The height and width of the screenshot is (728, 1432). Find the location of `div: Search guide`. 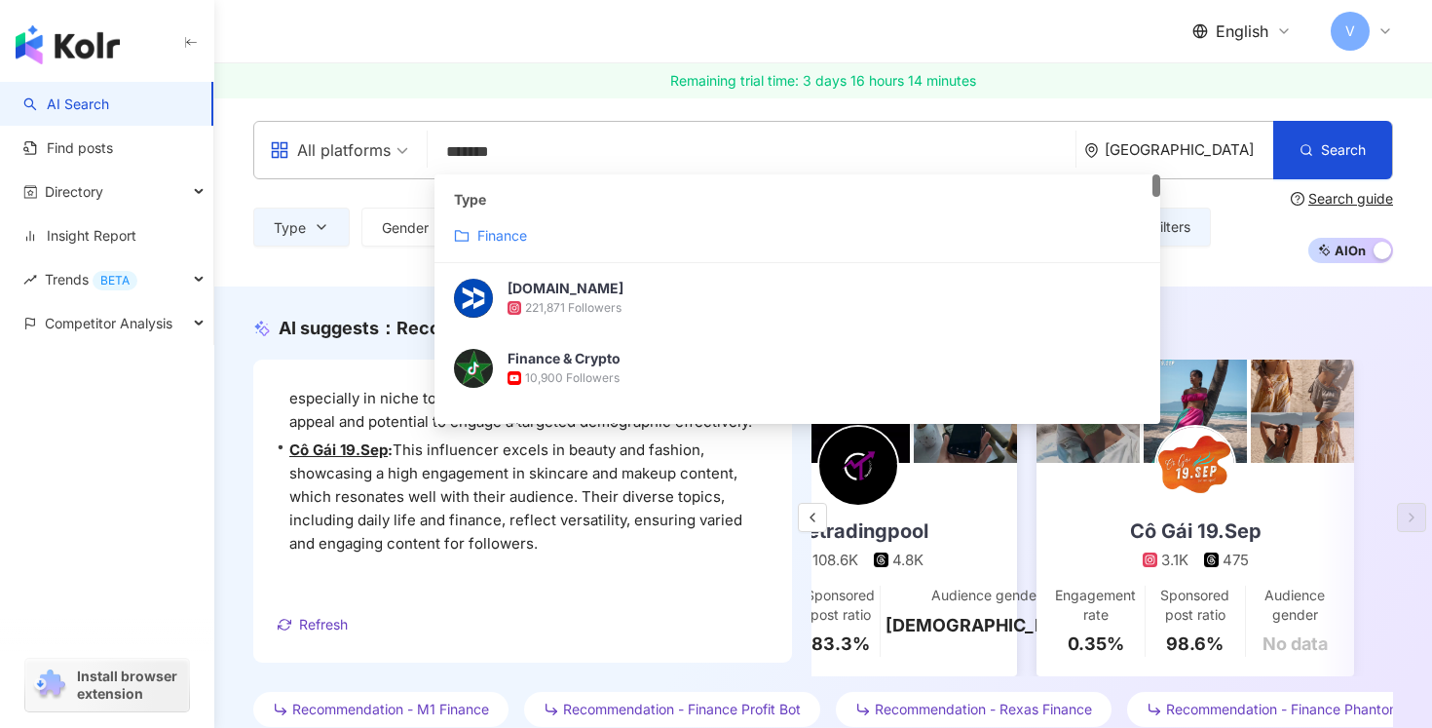

div: Search guide is located at coordinates (1350, 199).